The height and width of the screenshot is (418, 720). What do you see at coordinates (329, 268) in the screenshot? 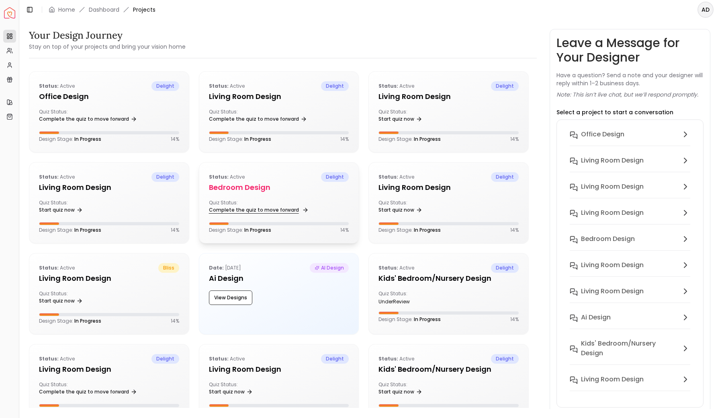
I see `span: AI Design` at bounding box center [329, 268].